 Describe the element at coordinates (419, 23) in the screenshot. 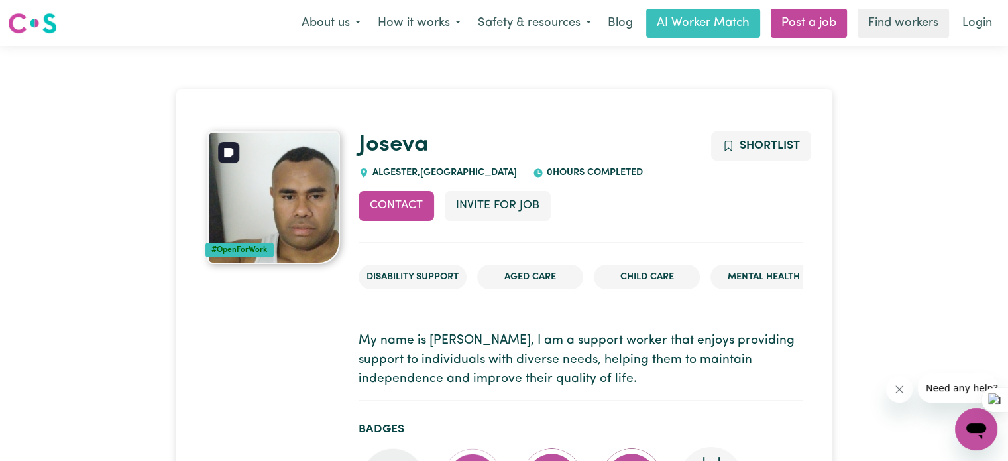

I see `button: How it works` at that location.